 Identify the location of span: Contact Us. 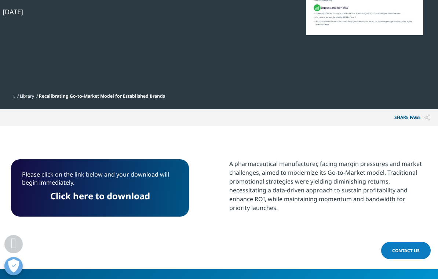
(405, 250).